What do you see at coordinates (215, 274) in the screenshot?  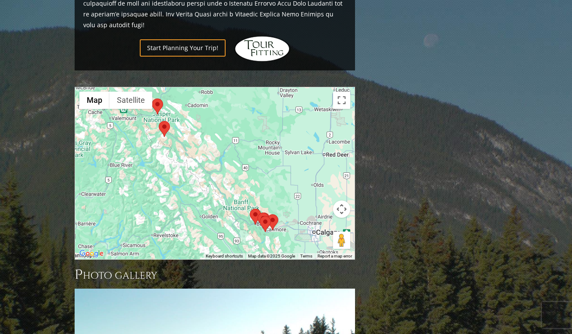 I see `h3: Photo Gallery` at bounding box center [215, 274].